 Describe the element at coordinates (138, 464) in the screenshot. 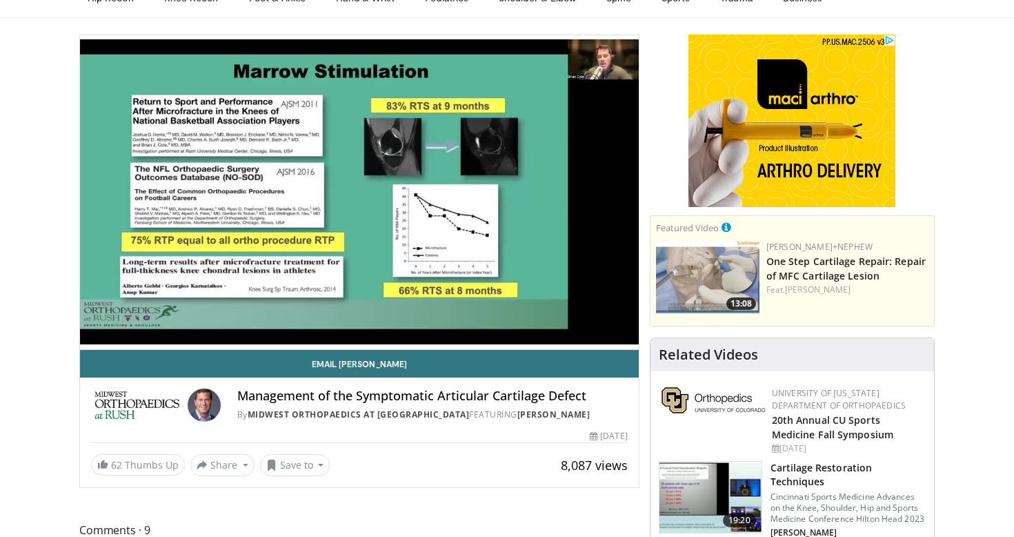

I see `a: 62 Thumbs Up` at that location.